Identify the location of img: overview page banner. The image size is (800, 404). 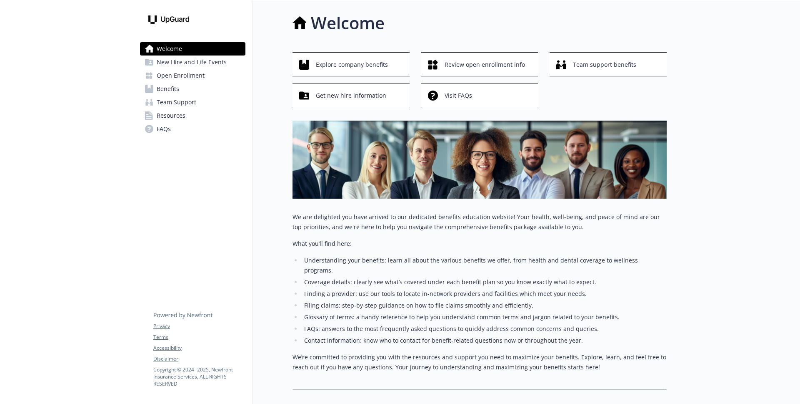
(480, 159).